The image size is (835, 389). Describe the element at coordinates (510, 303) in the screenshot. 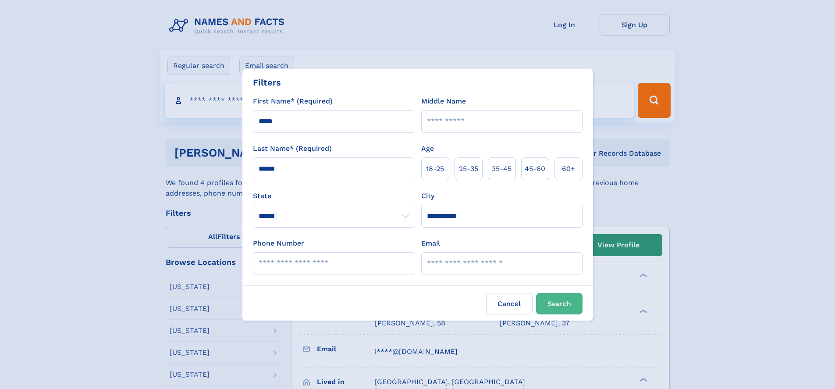

I see `label: Cancel` at that location.